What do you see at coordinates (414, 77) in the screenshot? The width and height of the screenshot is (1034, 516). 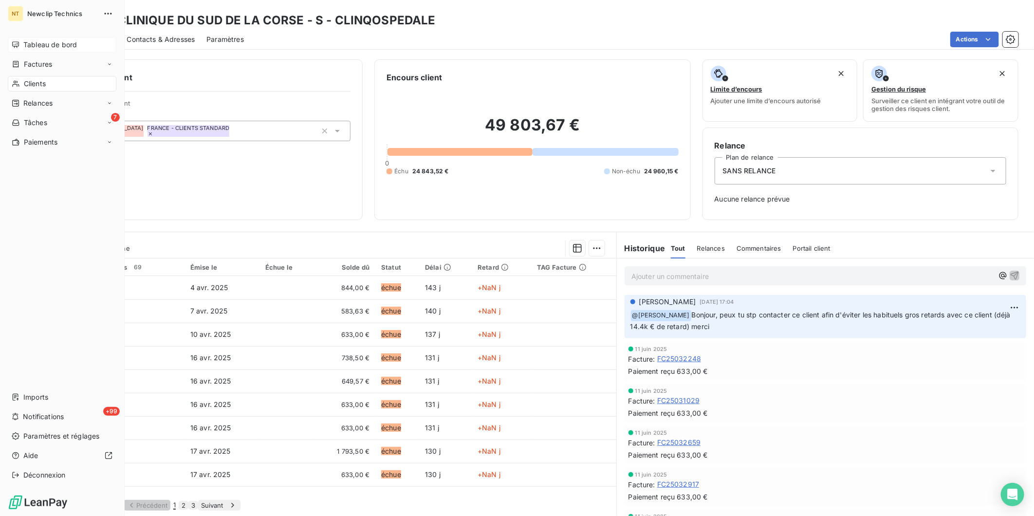 I see `h6: Encours client` at bounding box center [414, 77].